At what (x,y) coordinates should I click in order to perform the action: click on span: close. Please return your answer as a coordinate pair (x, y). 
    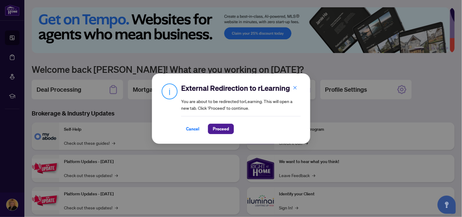
    Looking at the image, I should click on (295, 87).